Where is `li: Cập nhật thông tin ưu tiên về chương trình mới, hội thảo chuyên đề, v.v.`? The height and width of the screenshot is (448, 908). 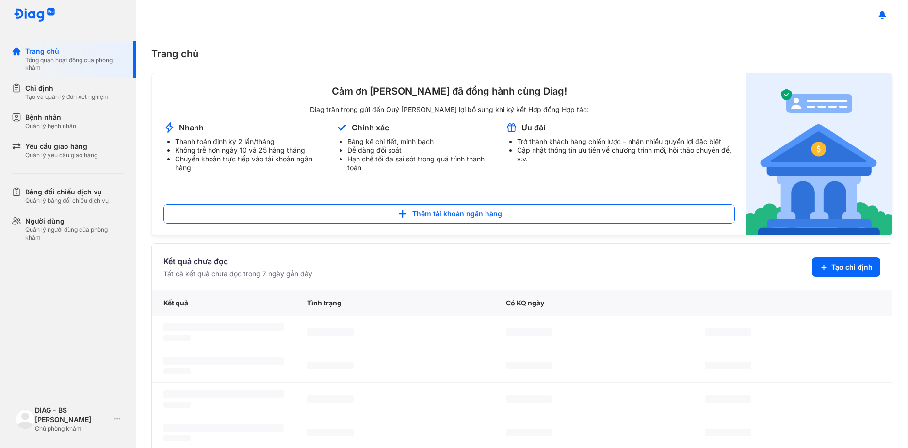
li: Cập nhật thông tin ưu tiên về chương trình mới, hội thảo chuyên đề, v.v. is located at coordinates (626, 155).